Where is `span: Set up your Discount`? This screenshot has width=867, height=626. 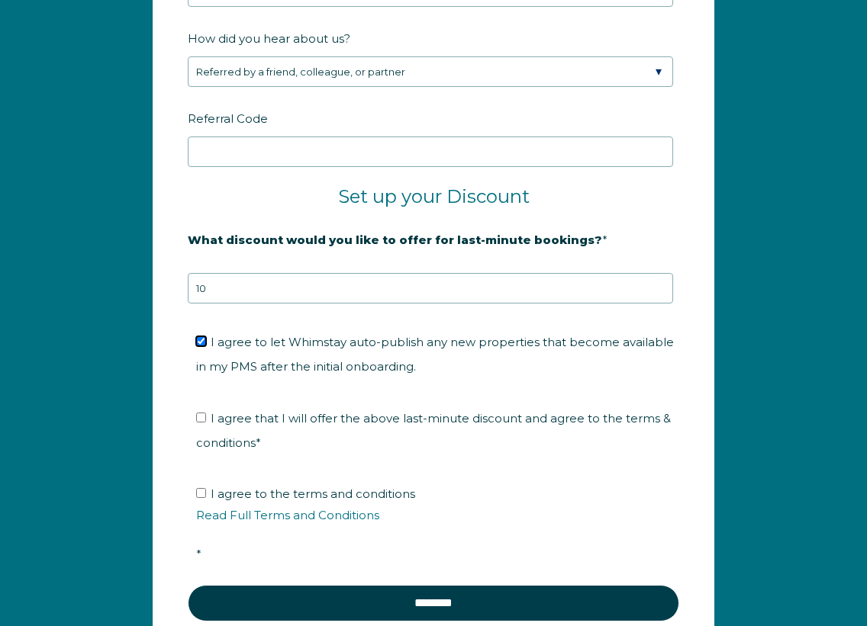 span: Set up your Discount is located at coordinates (433, 196).